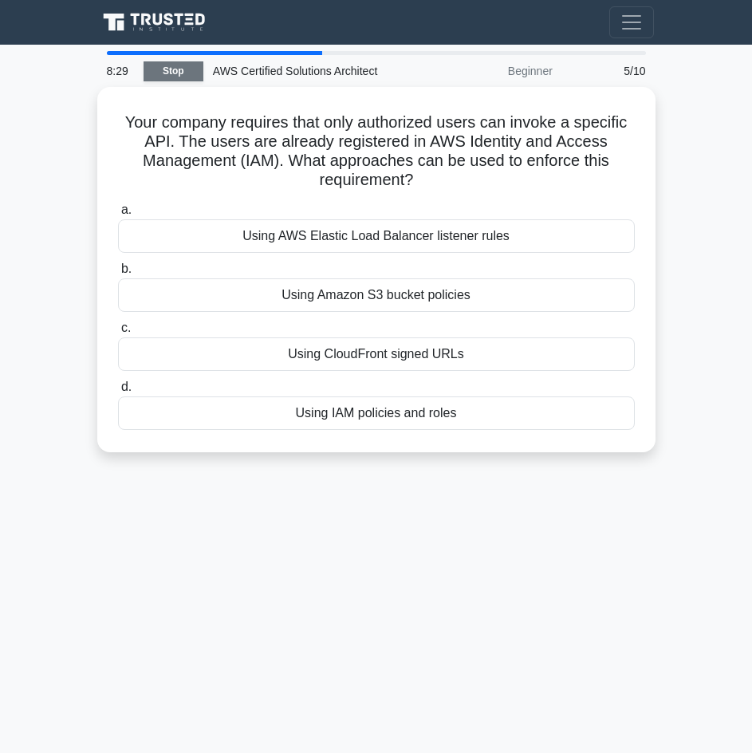  Describe the element at coordinates (126, 386) in the screenshot. I see `span: d.` at that location.